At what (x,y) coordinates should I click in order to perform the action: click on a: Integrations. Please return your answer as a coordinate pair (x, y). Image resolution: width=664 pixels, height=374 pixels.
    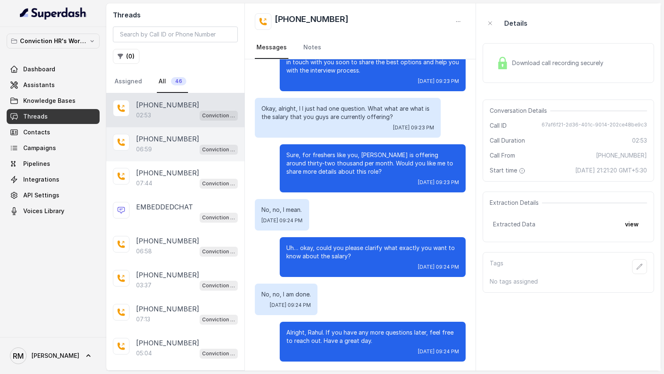
    Looking at the image, I should click on (53, 180).